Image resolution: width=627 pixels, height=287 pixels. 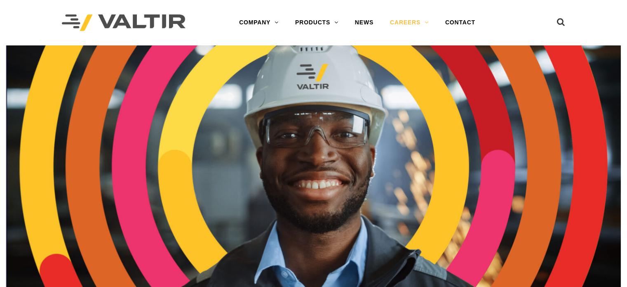 I want to click on img: Valtir, so click(x=124, y=23).